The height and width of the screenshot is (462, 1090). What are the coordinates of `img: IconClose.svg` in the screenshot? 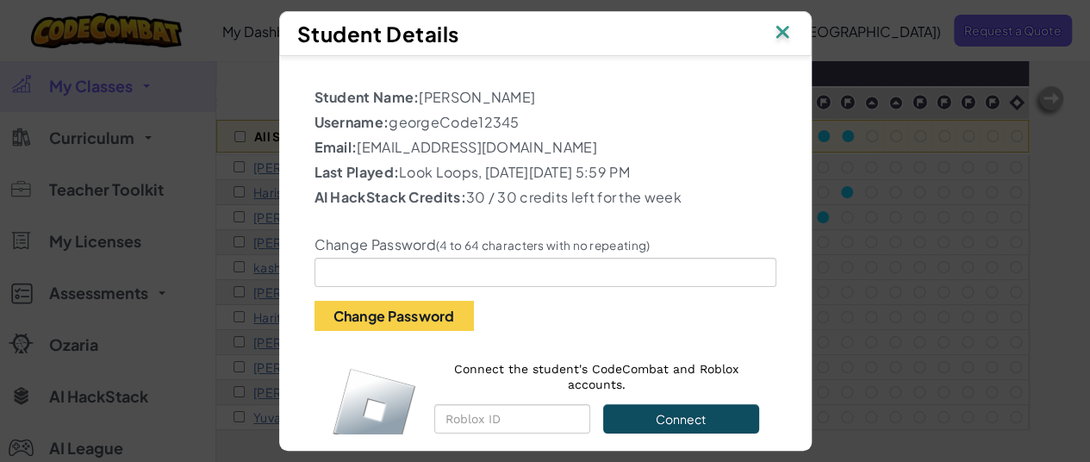 It's located at (782, 34).